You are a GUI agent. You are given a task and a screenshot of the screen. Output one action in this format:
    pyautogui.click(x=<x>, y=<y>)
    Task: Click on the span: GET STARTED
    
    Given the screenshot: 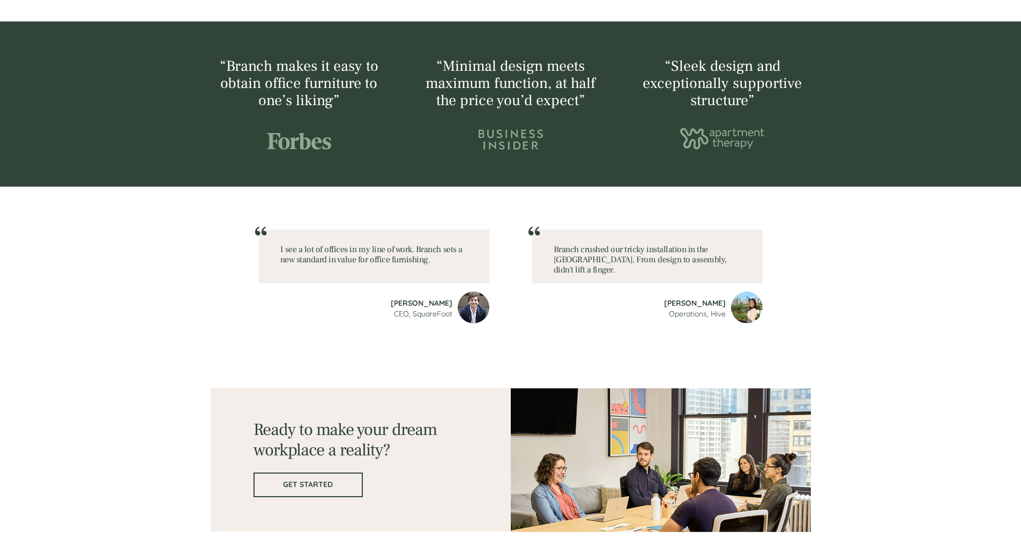 What is the action you would take?
    pyautogui.click(x=308, y=484)
    